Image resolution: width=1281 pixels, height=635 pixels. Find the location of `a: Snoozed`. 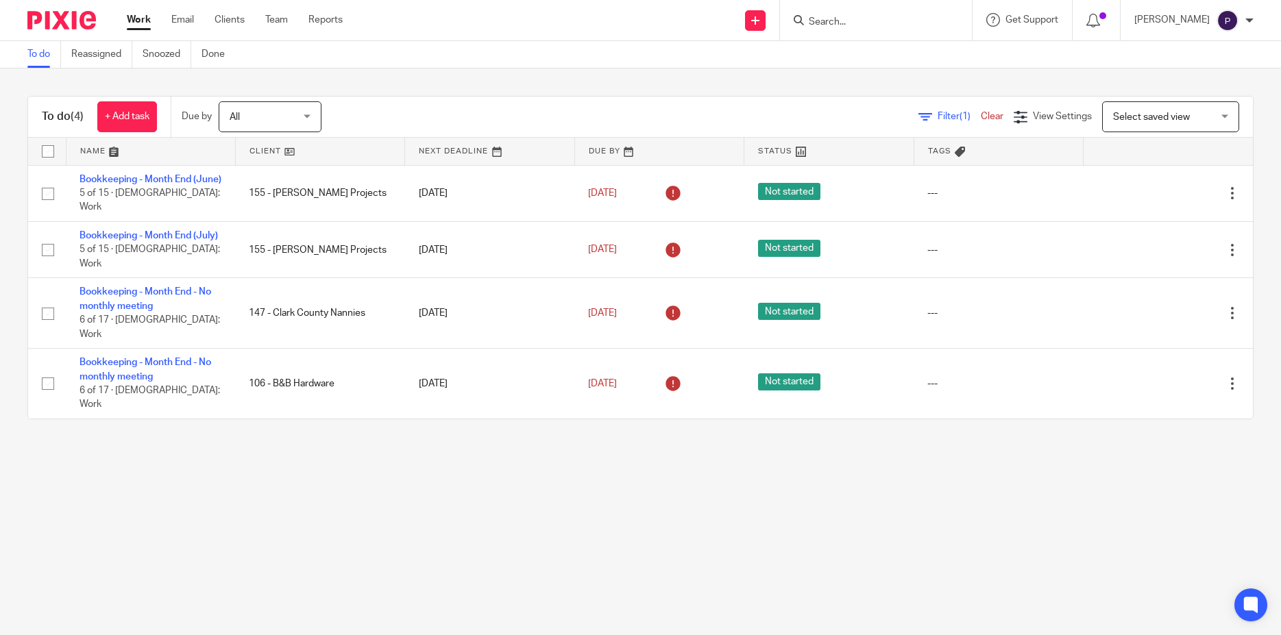

a: Snoozed is located at coordinates (167, 54).